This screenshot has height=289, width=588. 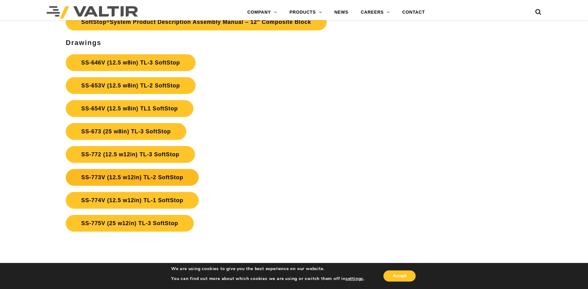 What do you see at coordinates (83, 42) in the screenshot?
I see `strong: Drawings` at bounding box center [83, 42].